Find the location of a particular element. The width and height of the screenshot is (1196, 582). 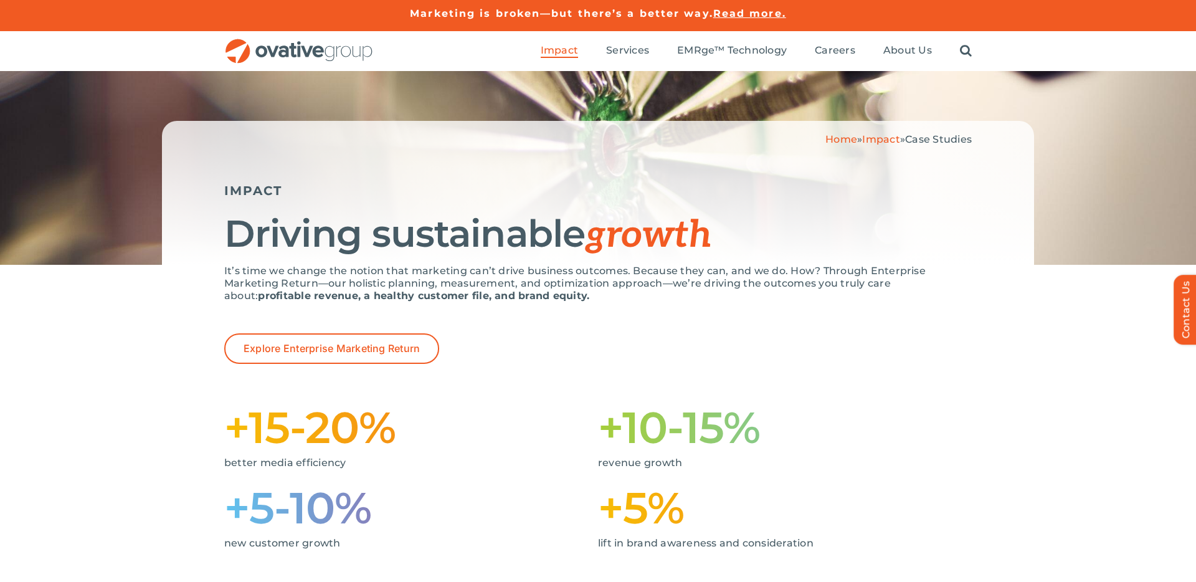

h1: +10-15% is located at coordinates (785, 427).